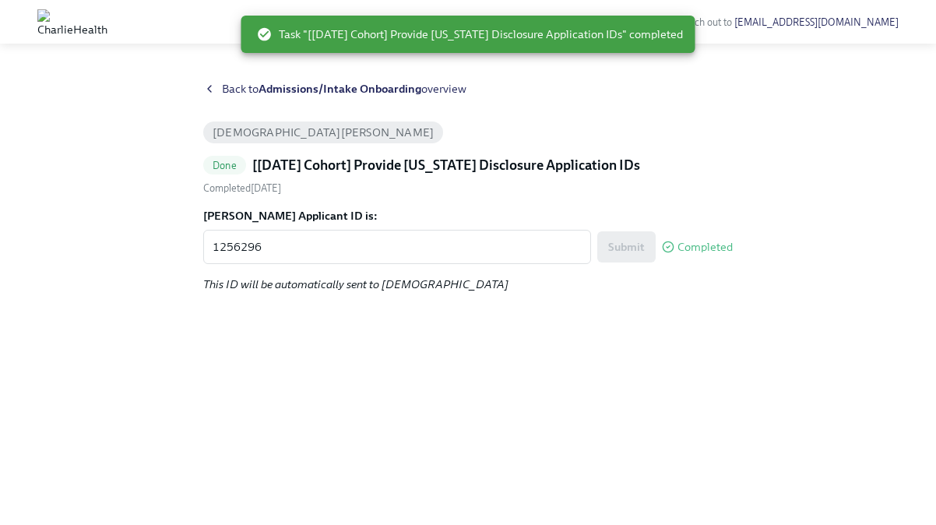  What do you see at coordinates (344, 89) in the screenshot?
I see `span: Back to overview` at bounding box center [344, 89].